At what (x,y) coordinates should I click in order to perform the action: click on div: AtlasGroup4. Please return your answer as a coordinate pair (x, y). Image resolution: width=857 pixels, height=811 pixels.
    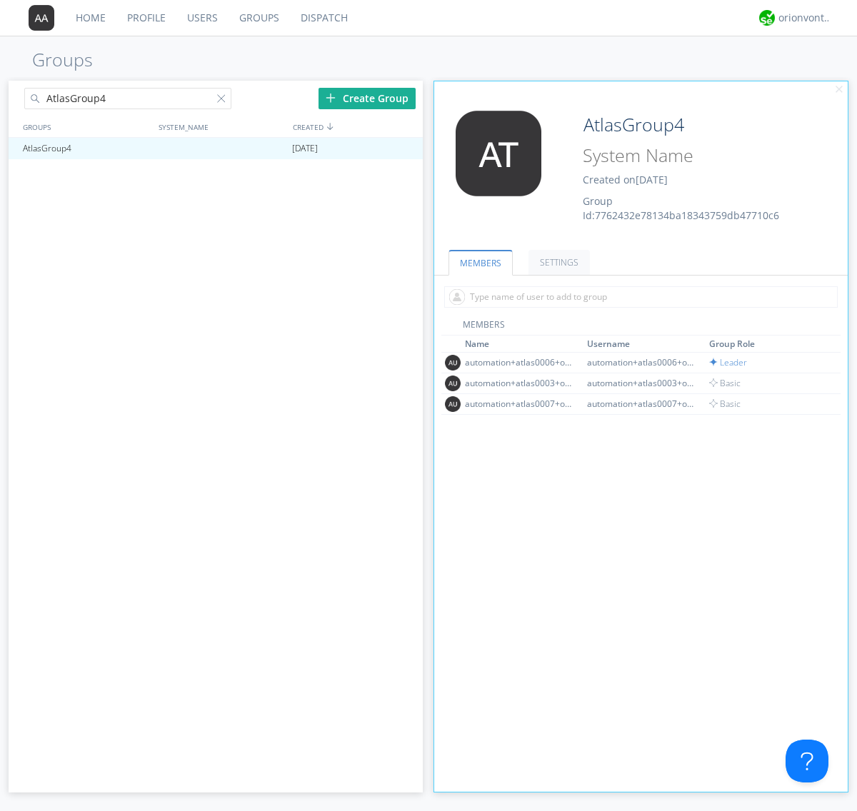
    Looking at the image, I should click on (86, 149).